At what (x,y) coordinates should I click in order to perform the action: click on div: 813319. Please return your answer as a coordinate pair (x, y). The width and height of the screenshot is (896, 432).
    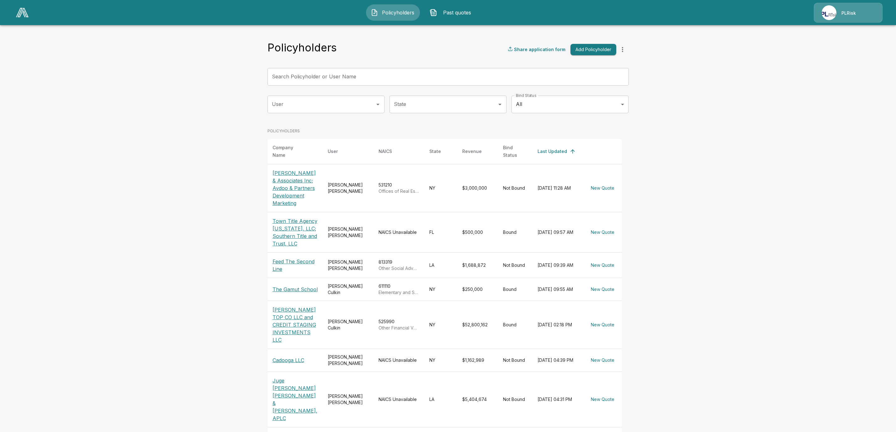
    Looking at the image, I should click on (399, 265).